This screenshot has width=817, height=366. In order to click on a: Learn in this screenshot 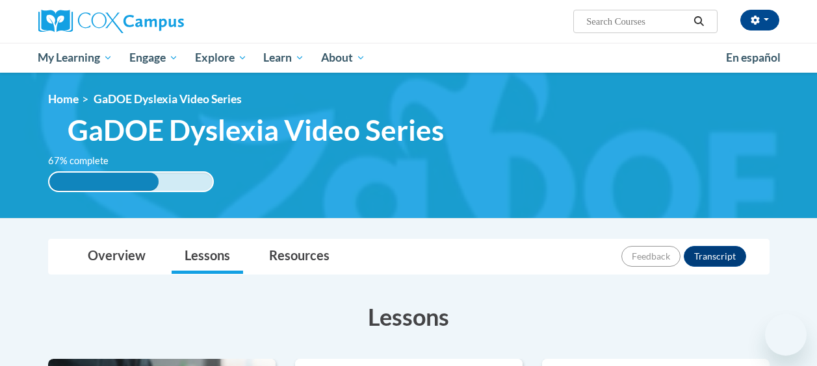, I will do `click(283, 58)`.